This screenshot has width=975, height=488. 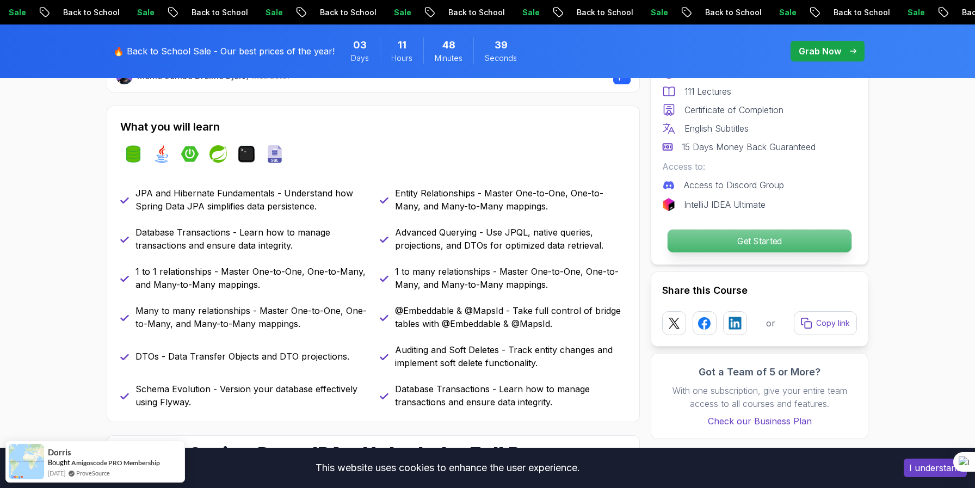 What do you see at coordinates (133, 154) in the screenshot?
I see `img: spring-data-jpa logo` at bounding box center [133, 154].